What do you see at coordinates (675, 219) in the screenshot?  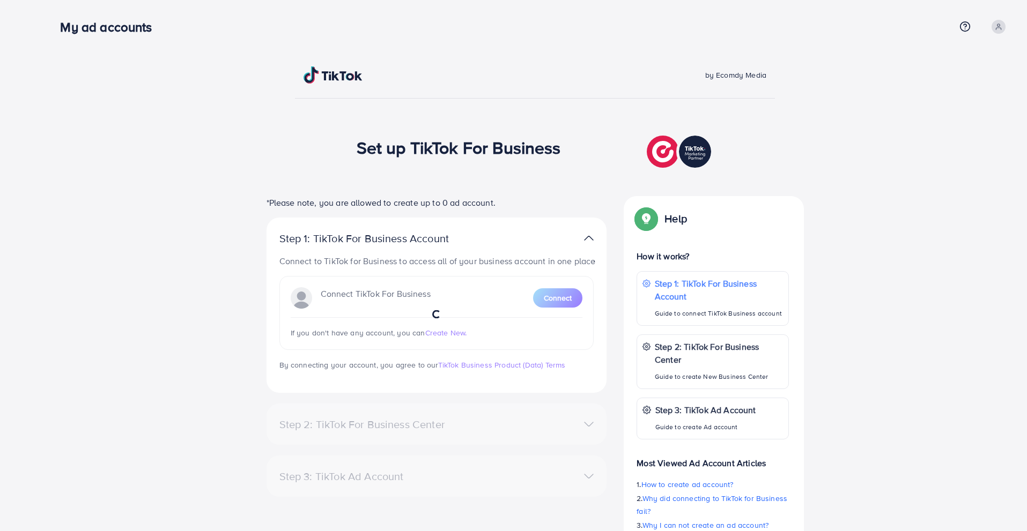 I see `p: Help` at bounding box center [675, 219].